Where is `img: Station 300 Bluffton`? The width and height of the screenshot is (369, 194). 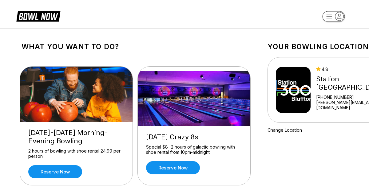
img: Station 300 Bluffton is located at coordinates (293, 90).